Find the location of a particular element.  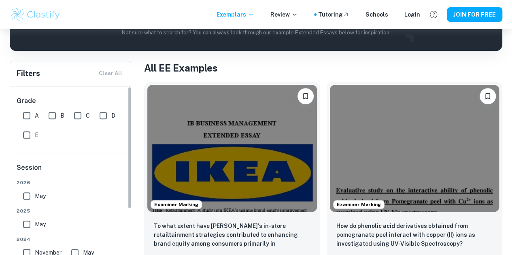

h6: Grade is located at coordinates (71, 101).